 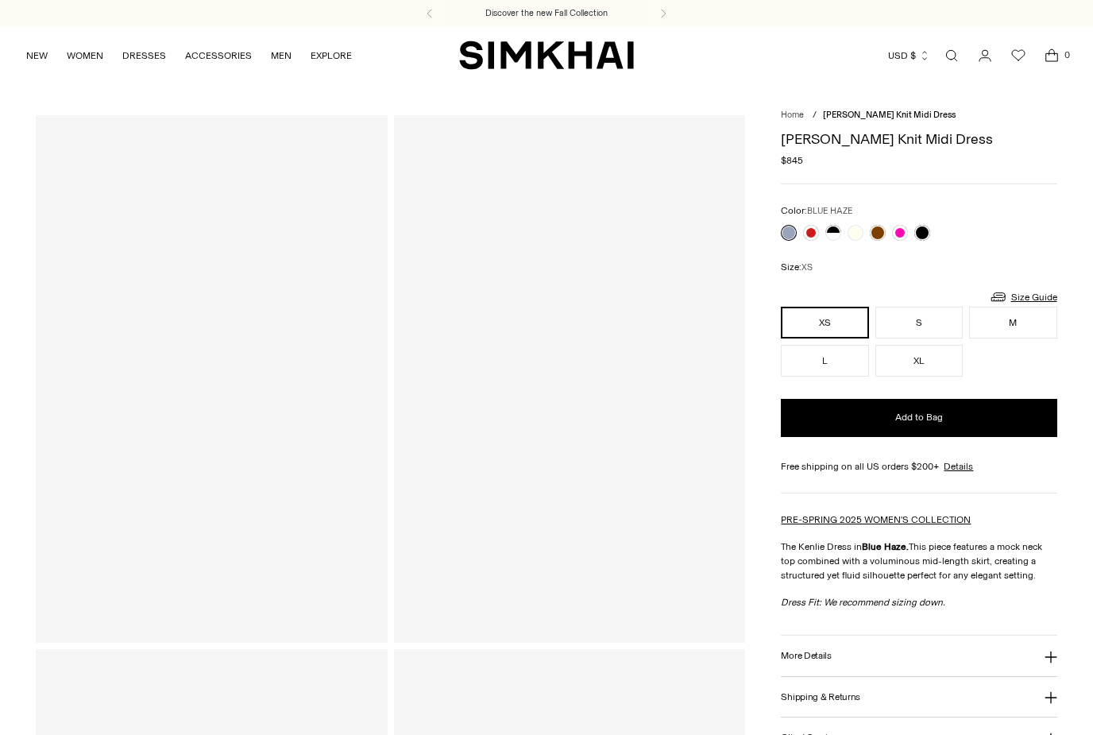 What do you see at coordinates (918, 697) in the screenshot?
I see `button: Shipping & Returns` at bounding box center [918, 697].